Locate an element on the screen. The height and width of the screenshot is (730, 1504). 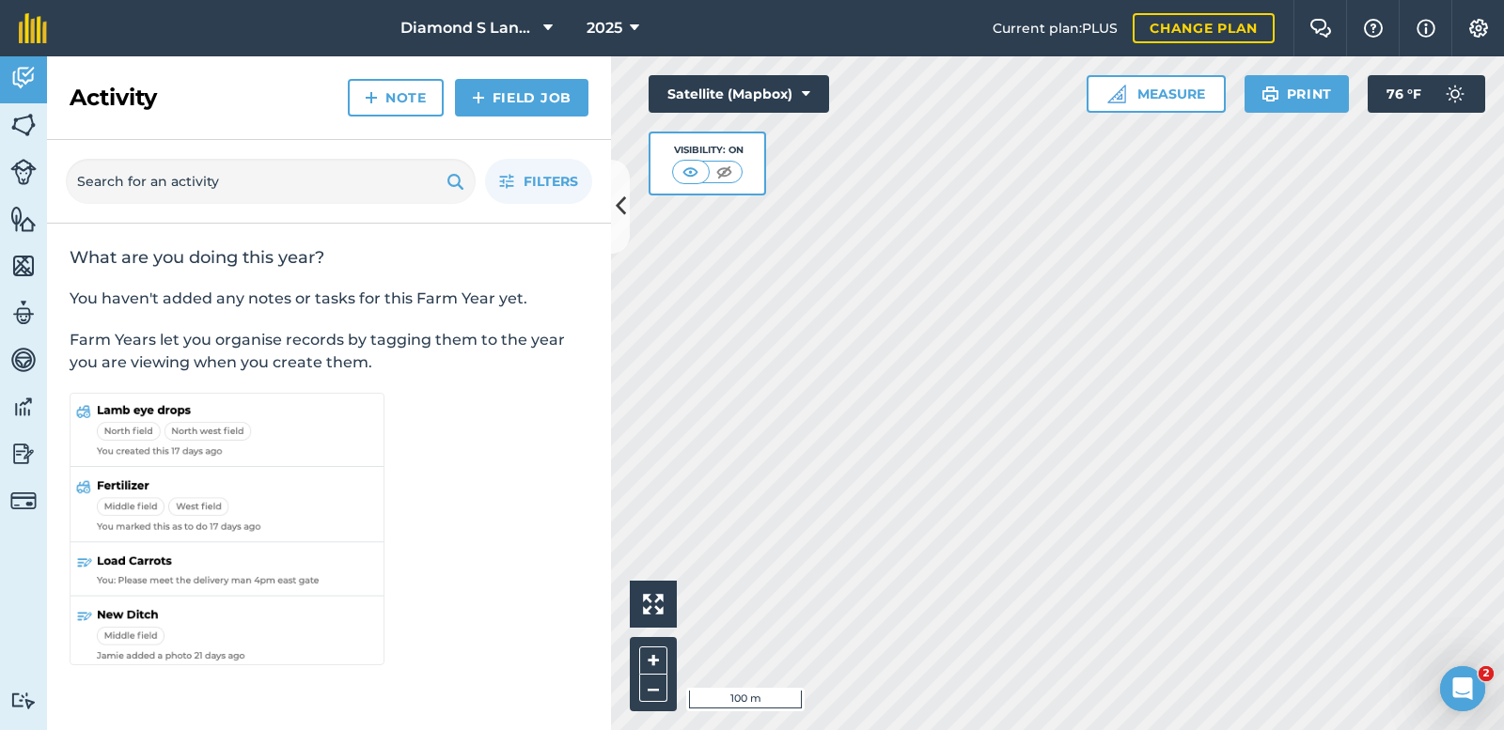
img: fieldmargin Logo is located at coordinates (33, 28).